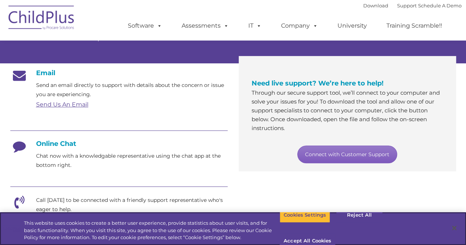 The width and height of the screenshot is (466, 245). I want to click on span: Need live support? We’re here to help!, so click(318, 83).